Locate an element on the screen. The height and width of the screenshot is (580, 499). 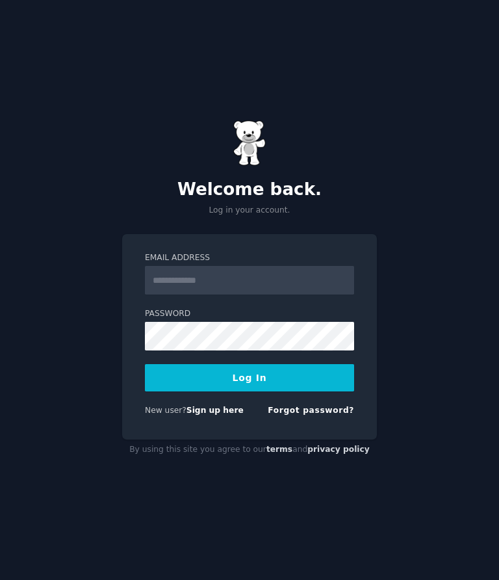
label: Password is located at coordinates (250, 314).